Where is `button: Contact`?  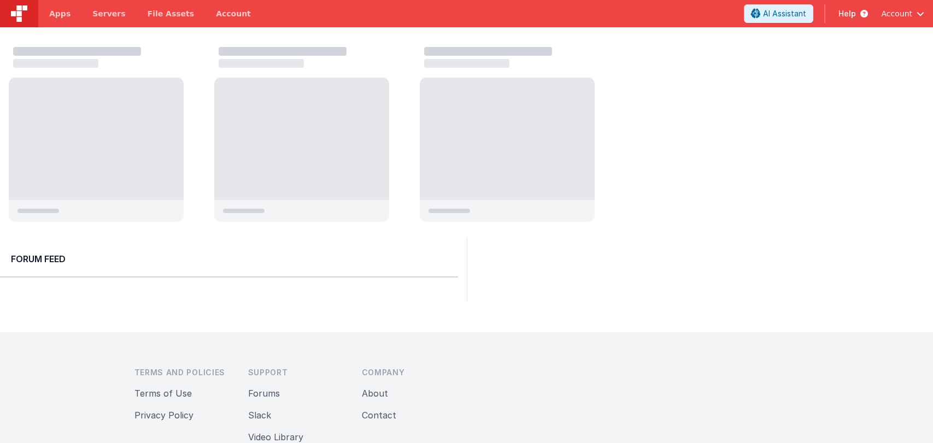 button: Contact is located at coordinates (379, 415).